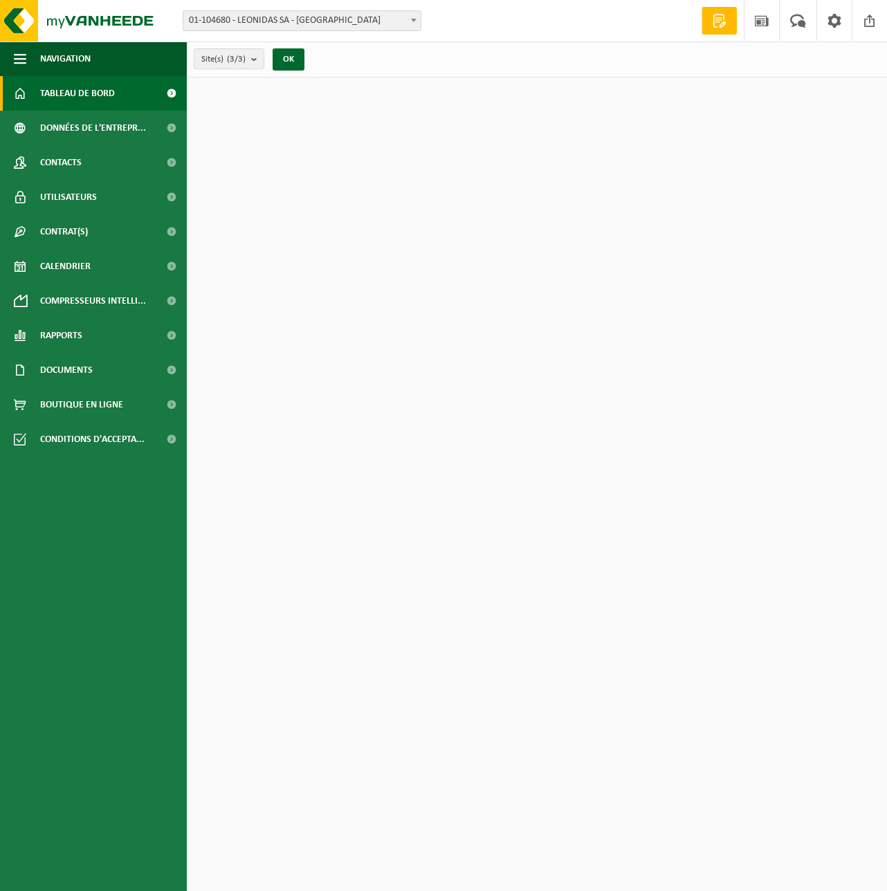 The width and height of the screenshot is (887, 891). I want to click on button: Site(s)(3/3), so click(229, 59).